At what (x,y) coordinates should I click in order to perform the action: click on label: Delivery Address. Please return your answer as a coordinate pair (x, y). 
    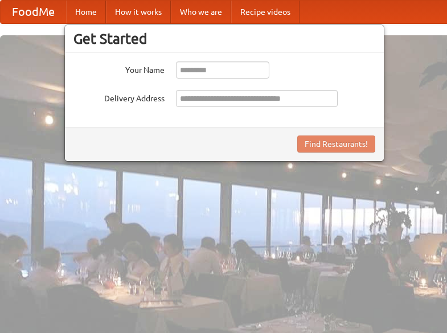
    Looking at the image, I should click on (119, 97).